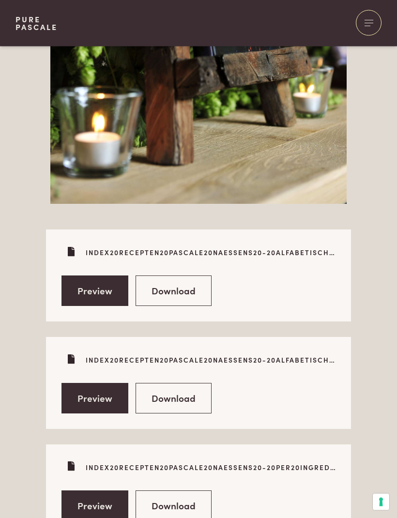 The image size is (397, 518). Describe the element at coordinates (36, 23) in the screenshot. I see `a: PurePascale` at that location.